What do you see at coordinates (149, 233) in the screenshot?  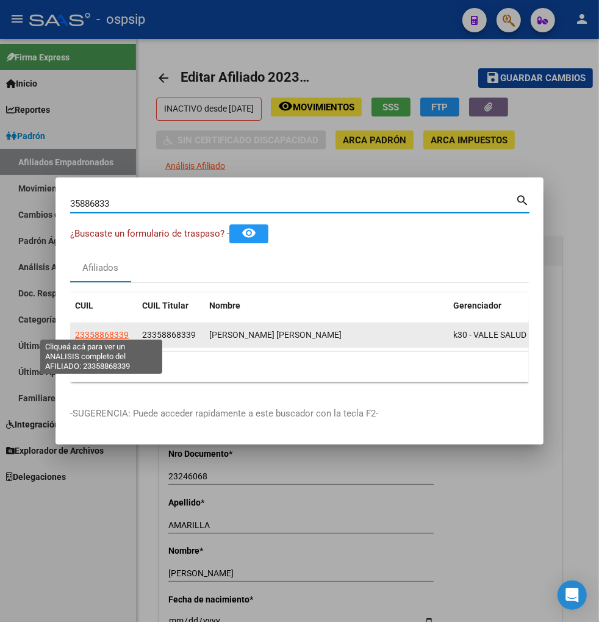 I see `span: ¿Buscaste un formulario de traspaso? -` at bounding box center [149, 233].